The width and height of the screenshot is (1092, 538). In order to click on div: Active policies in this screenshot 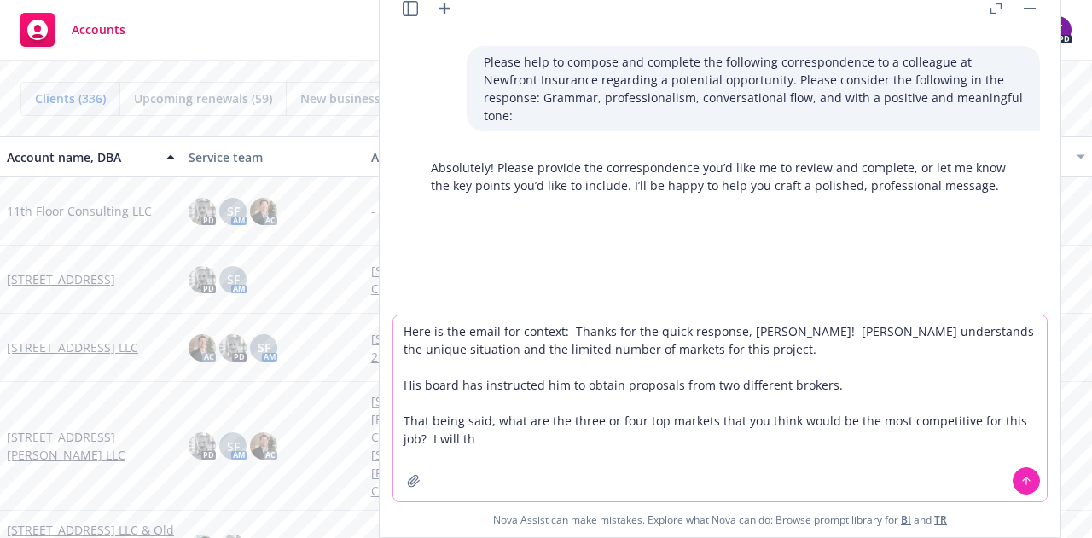, I will do `click(455, 157)`.